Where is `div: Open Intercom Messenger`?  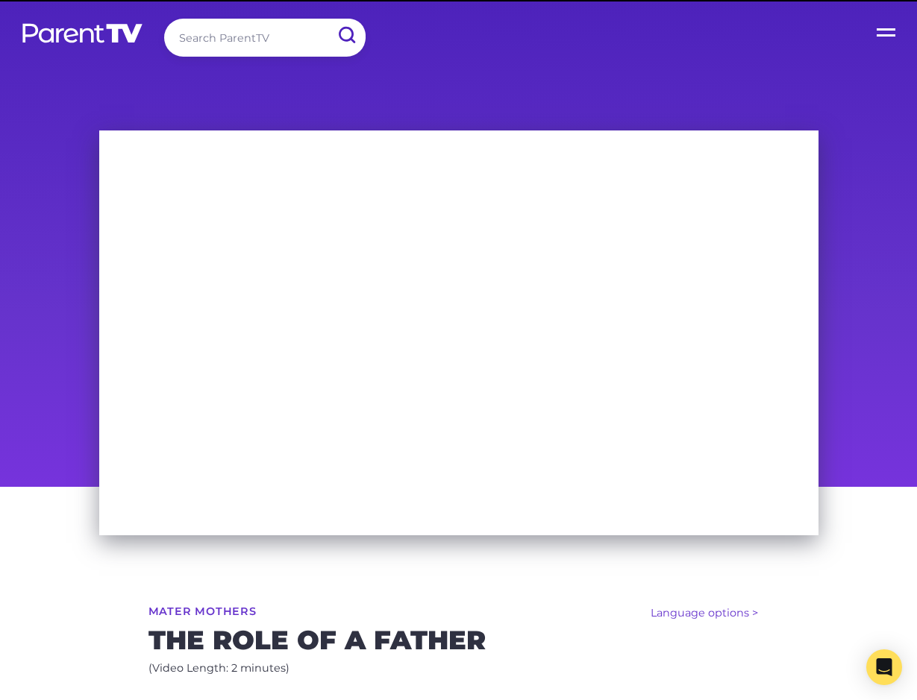 div: Open Intercom Messenger is located at coordinates (884, 668).